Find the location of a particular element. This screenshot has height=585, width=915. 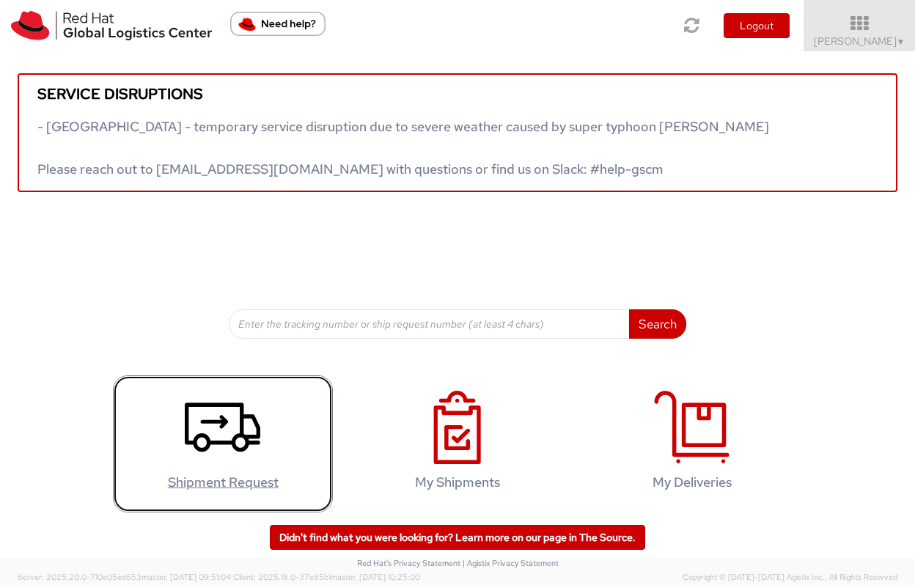

h5: Service disruptions is located at coordinates (457, 94).